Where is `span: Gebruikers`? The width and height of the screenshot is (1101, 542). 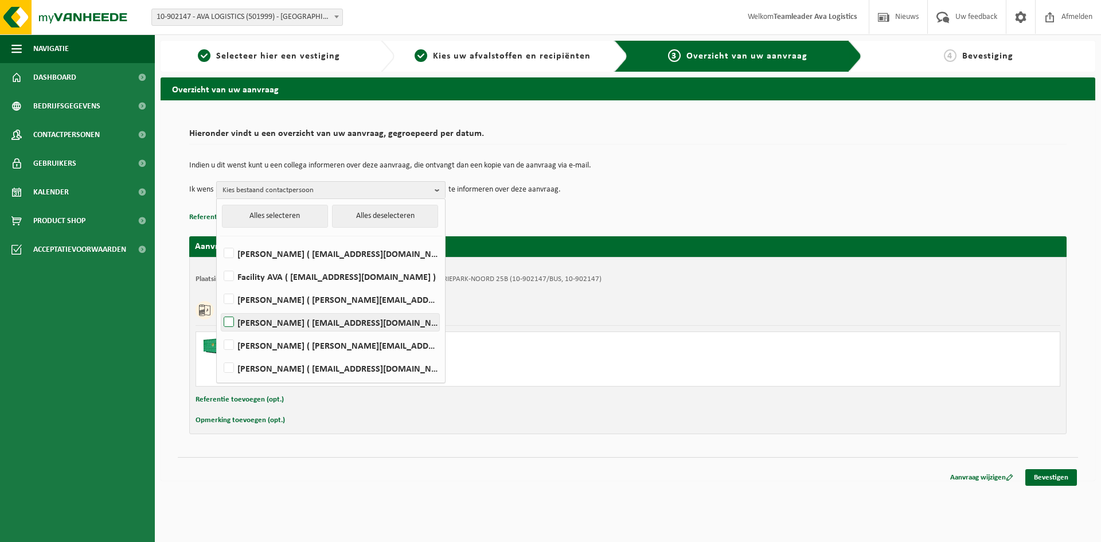
span: Gebruikers is located at coordinates (54, 163).